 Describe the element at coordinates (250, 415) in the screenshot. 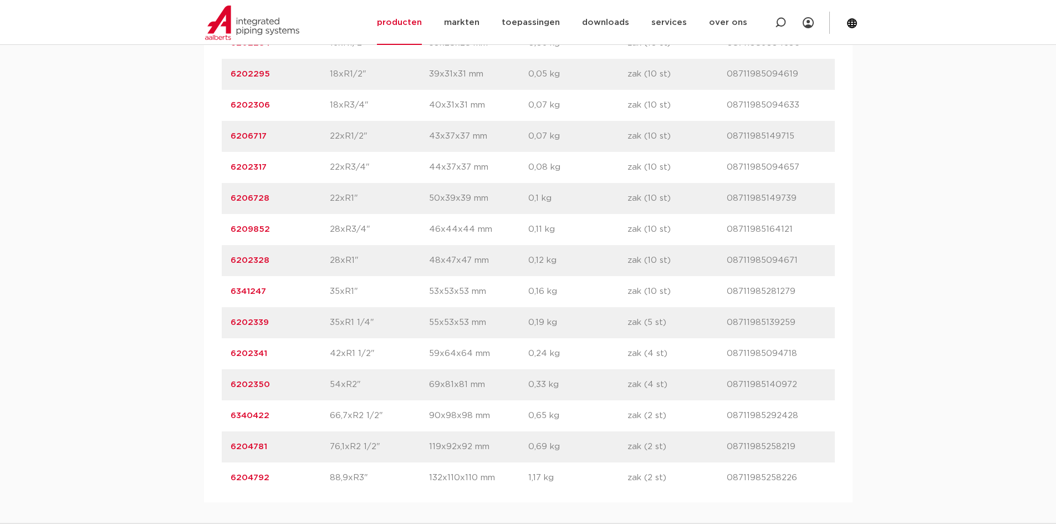

I see `a: 6340422` at that location.